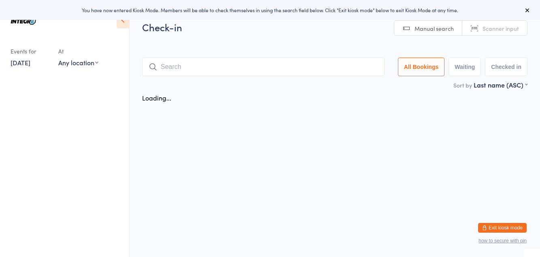  I want to click on div: You have now entered Kiosk Mode. Members will be able to check themselves in using the search fie..., so click(270, 10).